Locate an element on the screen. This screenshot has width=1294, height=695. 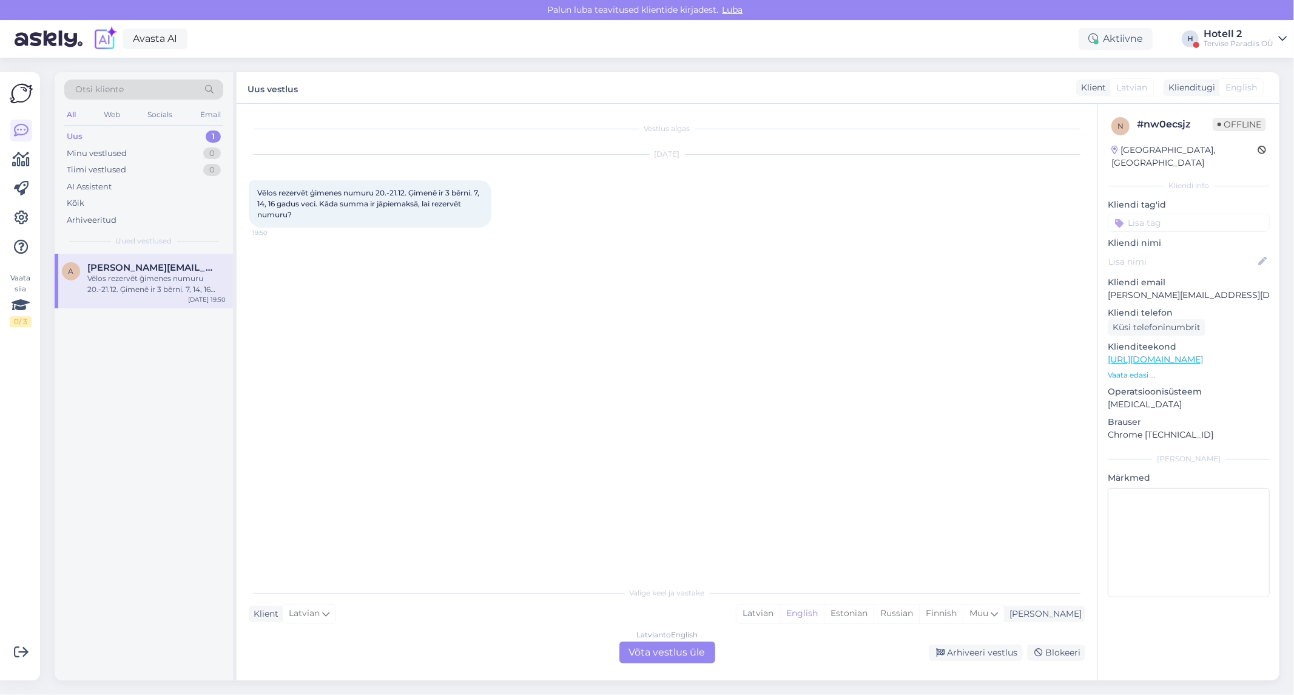
label: Uus vestlus is located at coordinates (272, 87).